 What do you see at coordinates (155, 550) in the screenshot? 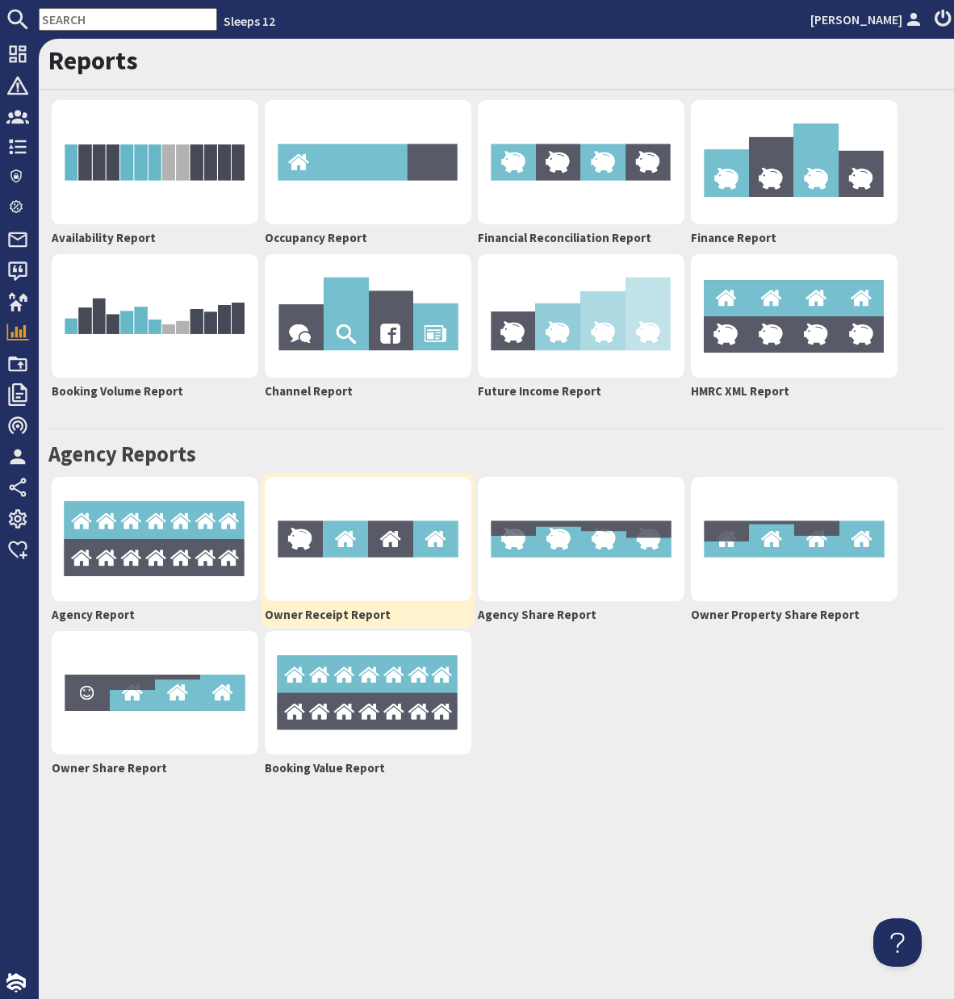
I see `a: Agency Report` at bounding box center [155, 550].